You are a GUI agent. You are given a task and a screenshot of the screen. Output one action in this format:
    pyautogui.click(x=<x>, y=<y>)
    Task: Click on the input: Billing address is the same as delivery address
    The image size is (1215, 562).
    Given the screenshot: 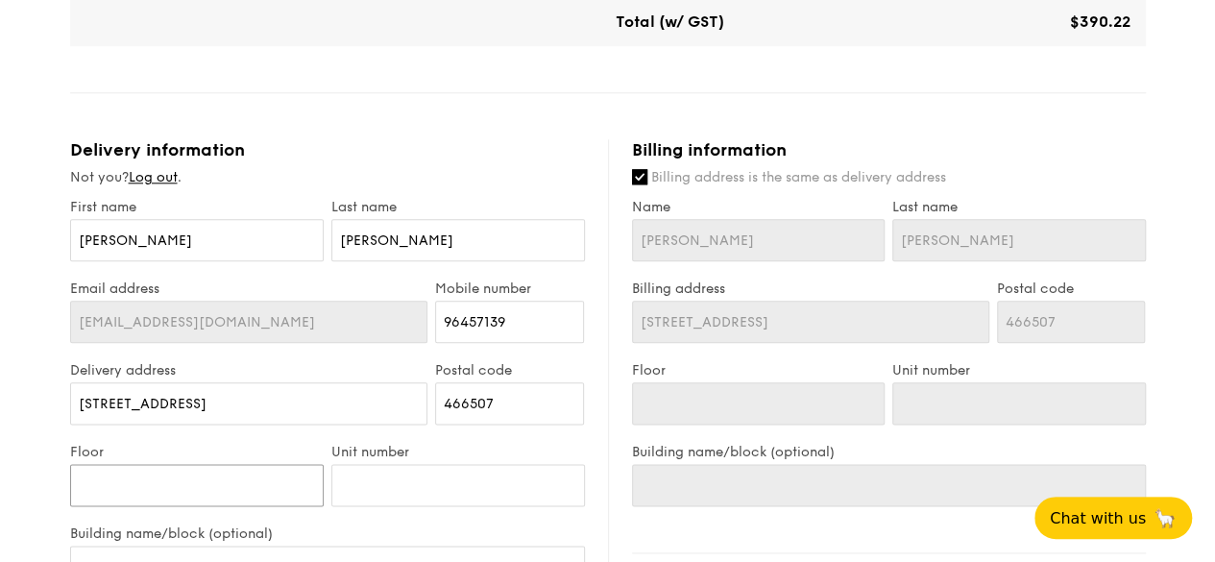 What is the action you would take?
    pyautogui.click(x=640, y=177)
    